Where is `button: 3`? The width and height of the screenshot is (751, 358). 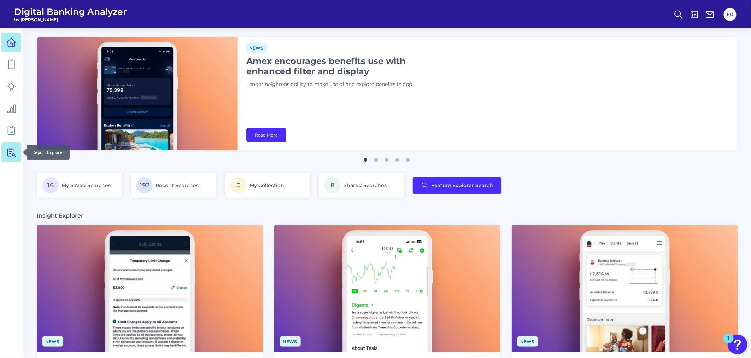
button: 3 is located at coordinates (387, 158).